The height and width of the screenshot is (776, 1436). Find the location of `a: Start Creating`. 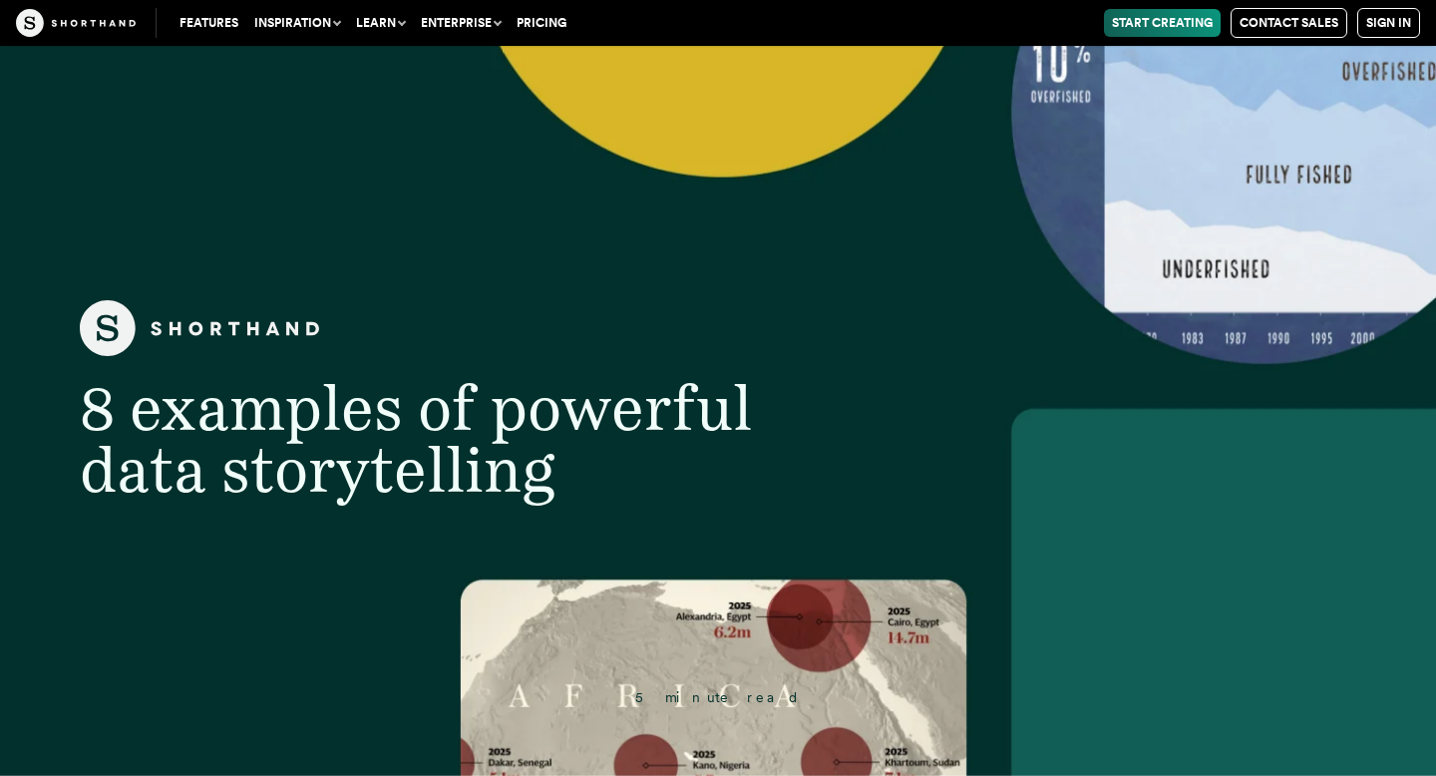

a: Start Creating is located at coordinates (1162, 23).